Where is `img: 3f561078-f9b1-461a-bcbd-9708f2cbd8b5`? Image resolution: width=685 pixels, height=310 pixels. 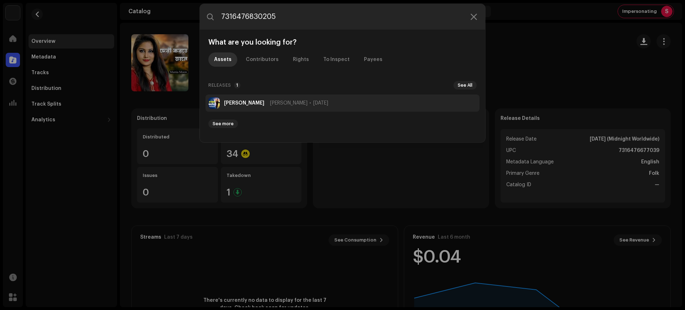 img: 3f561078-f9b1-461a-bcbd-9708f2cbd8b5 is located at coordinates (214, 103).